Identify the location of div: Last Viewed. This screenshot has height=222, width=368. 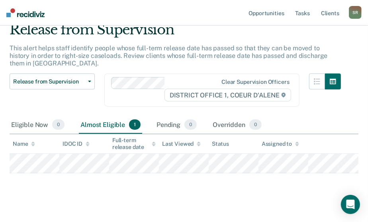
(181, 143).